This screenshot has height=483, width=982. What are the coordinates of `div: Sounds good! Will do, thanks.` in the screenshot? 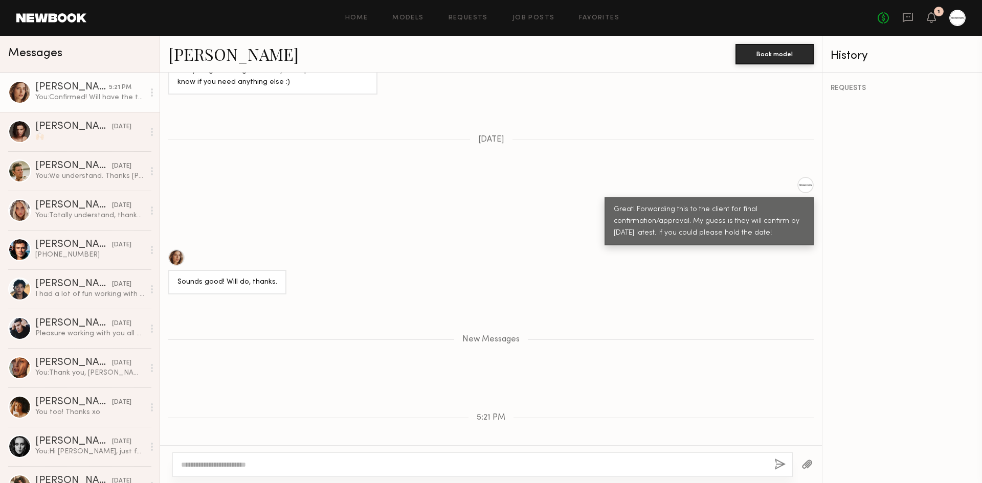 It's located at (227, 282).